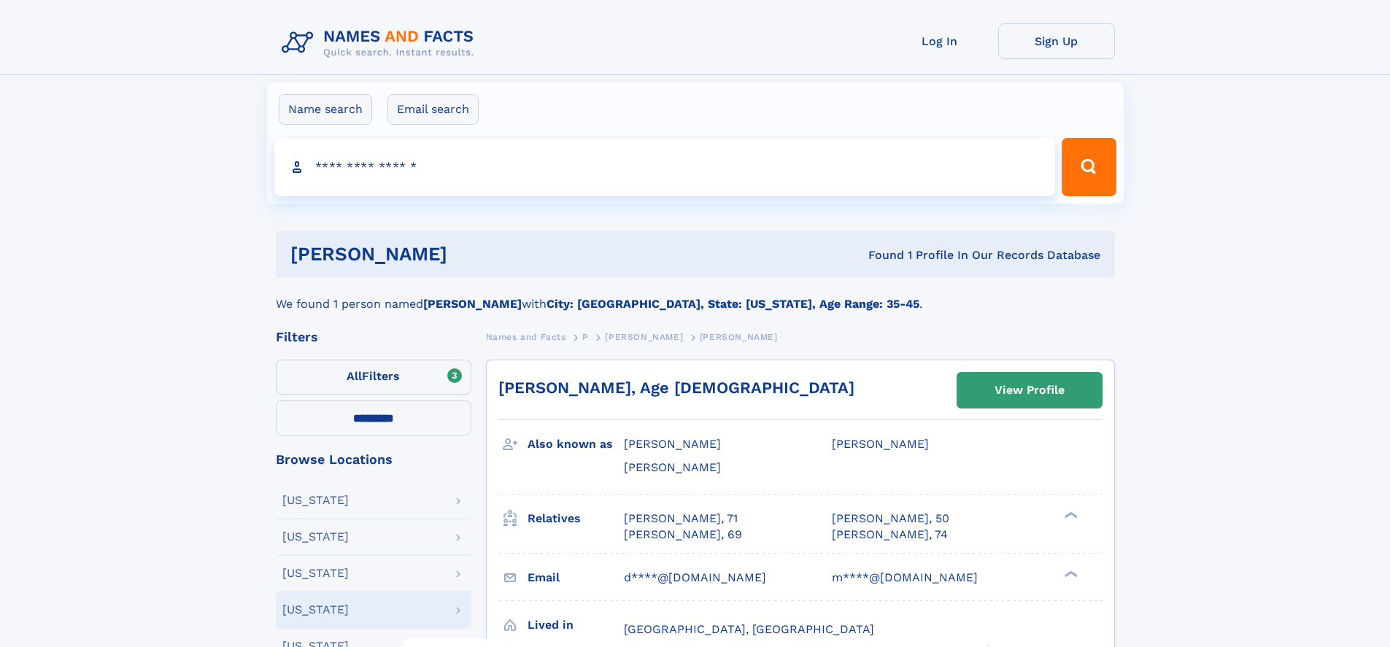 The image size is (1390, 647). Describe the element at coordinates (354, 376) in the screenshot. I see `span: All` at that location.